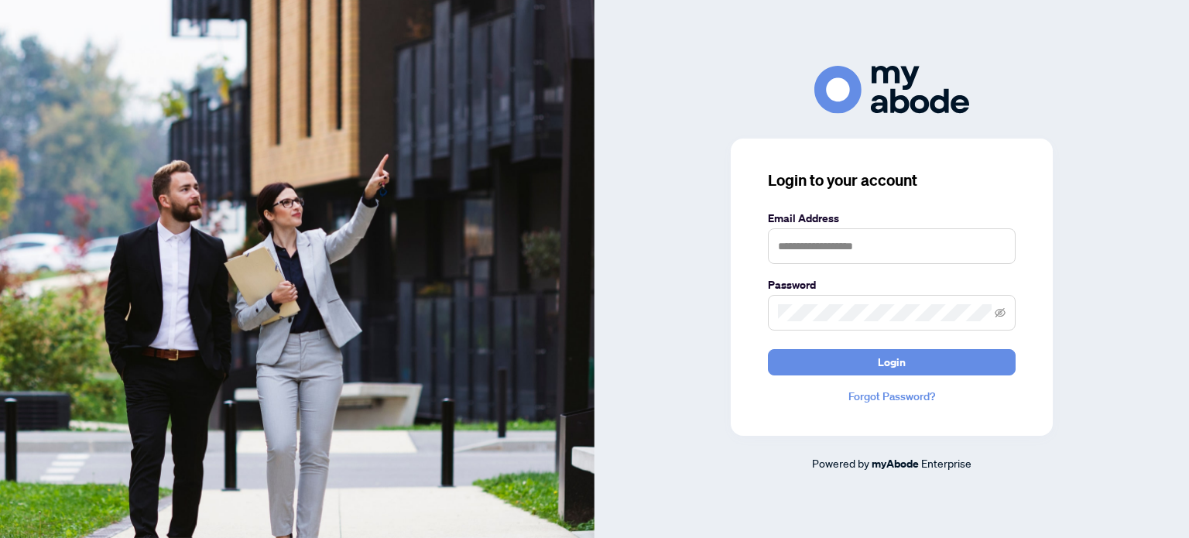 This screenshot has width=1189, height=538. What do you see at coordinates (892, 362) in the screenshot?
I see `span: Login` at bounding box center [892, 362].